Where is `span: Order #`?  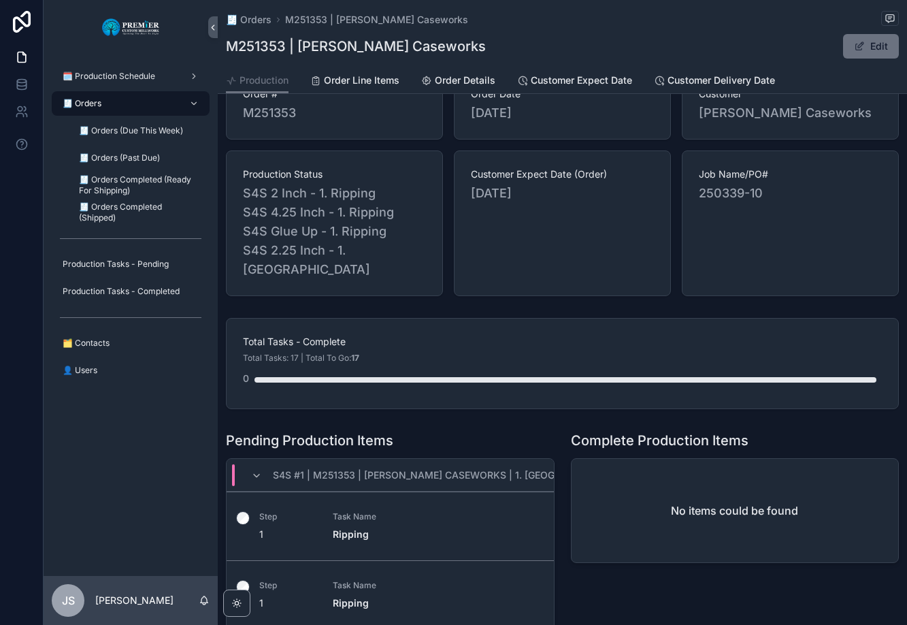 span: Order # is located at coordinates (334, 94).